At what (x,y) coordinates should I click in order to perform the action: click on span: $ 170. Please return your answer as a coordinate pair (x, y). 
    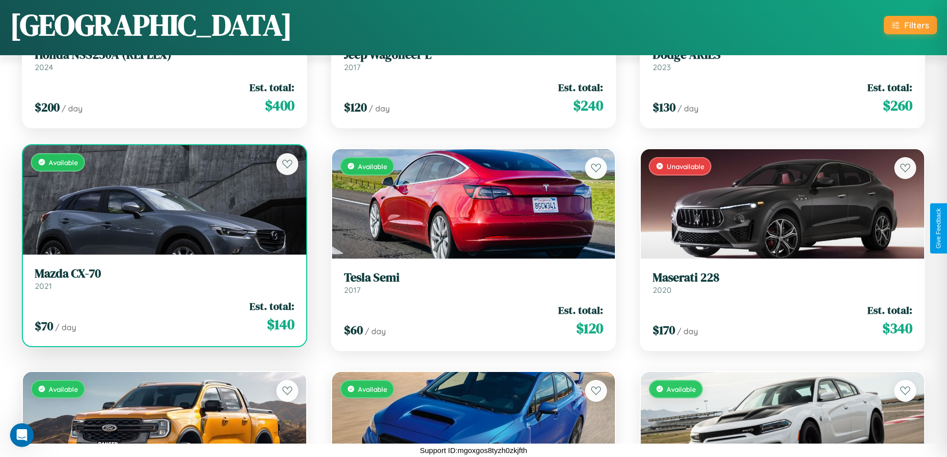
    Looking at the image, I should click on (664, 330).